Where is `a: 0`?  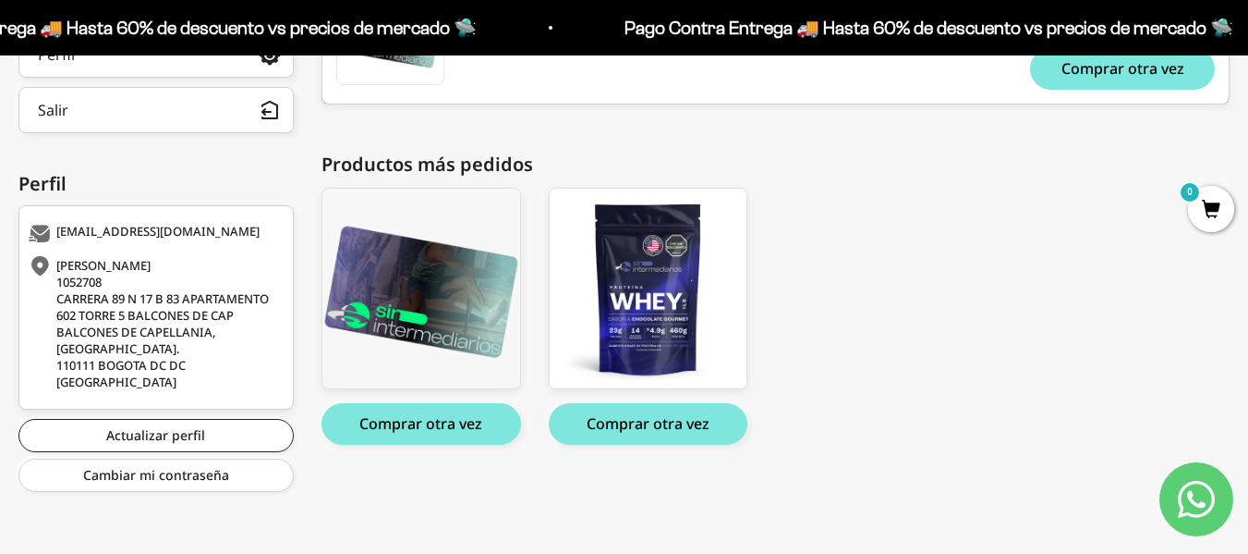
a: 0 is located at coordinates (1211, 211).